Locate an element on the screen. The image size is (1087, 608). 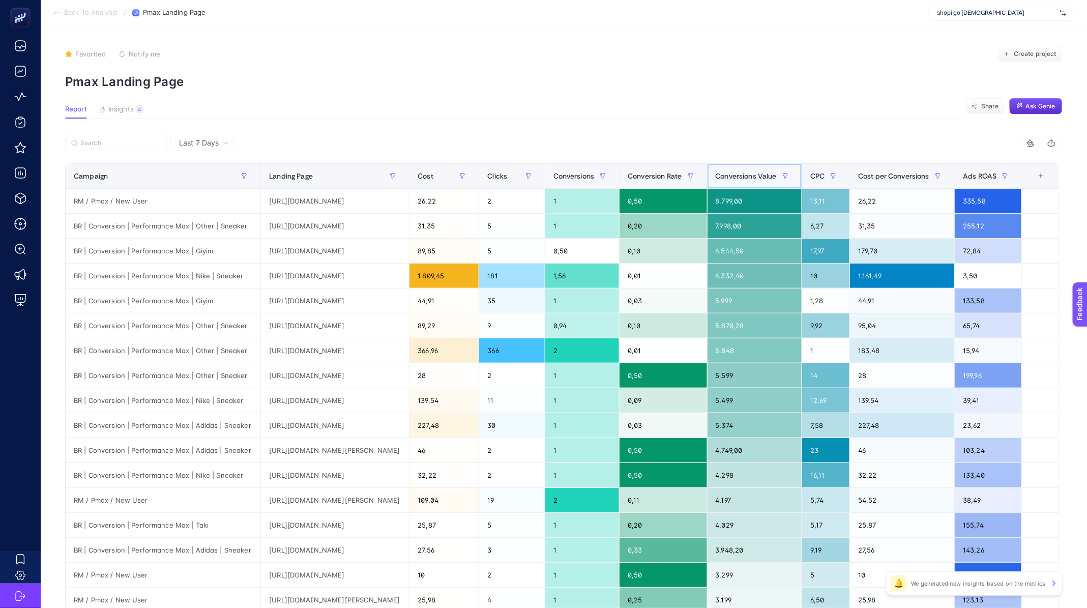
span: Conversion Rate is located at coordinates (654, 176).